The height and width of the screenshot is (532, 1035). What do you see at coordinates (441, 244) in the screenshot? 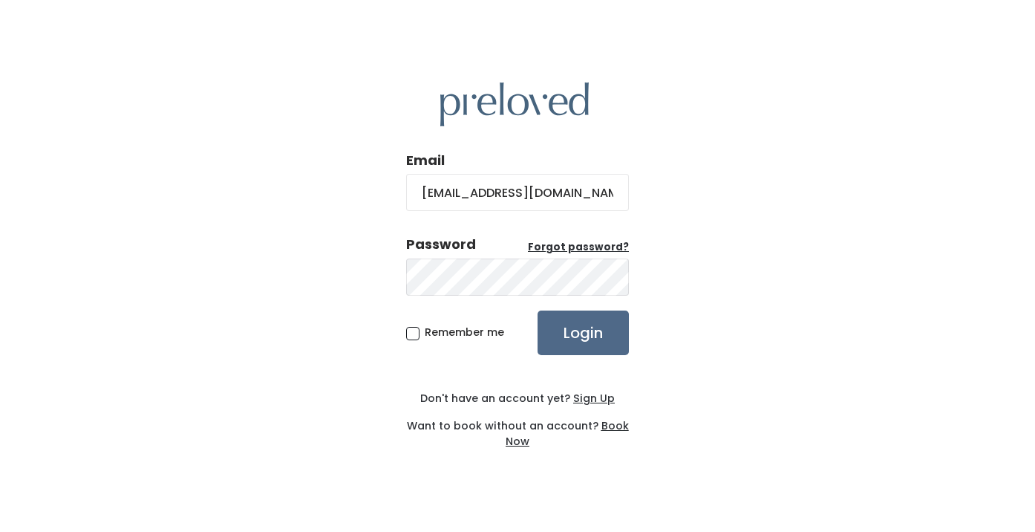
I see `div: Password` at bounding box center [441, 244].